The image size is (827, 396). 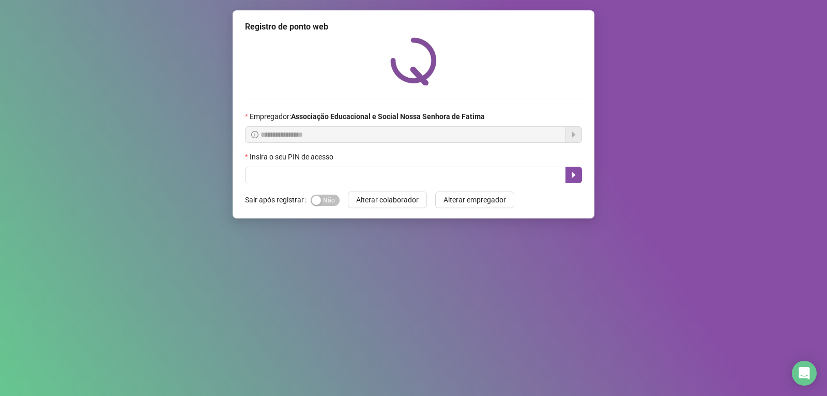 I want to click on span: Alterar empregador, so click(x=475, y=200).